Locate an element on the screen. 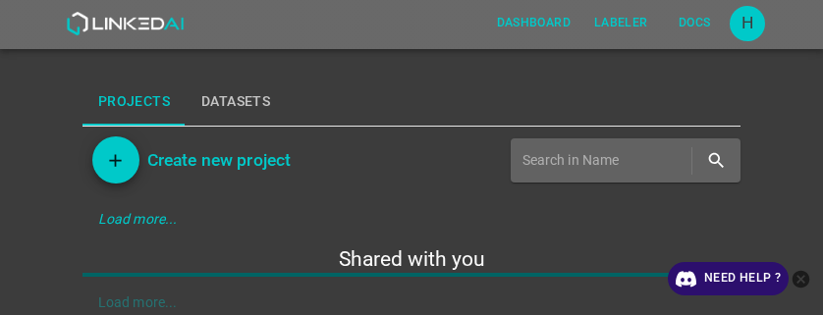 The width and height of the screenshot is (823, 315). div: H is located at coordinates (747, 24).